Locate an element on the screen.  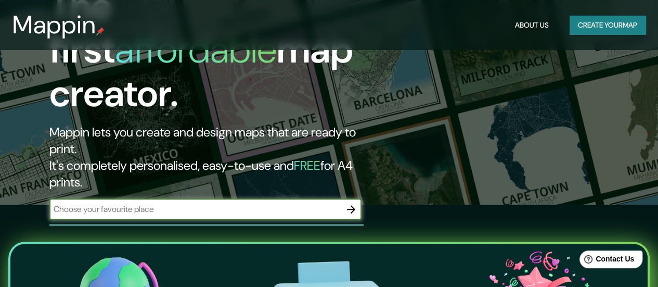
button: About Us is located at coordinates (532, 25).